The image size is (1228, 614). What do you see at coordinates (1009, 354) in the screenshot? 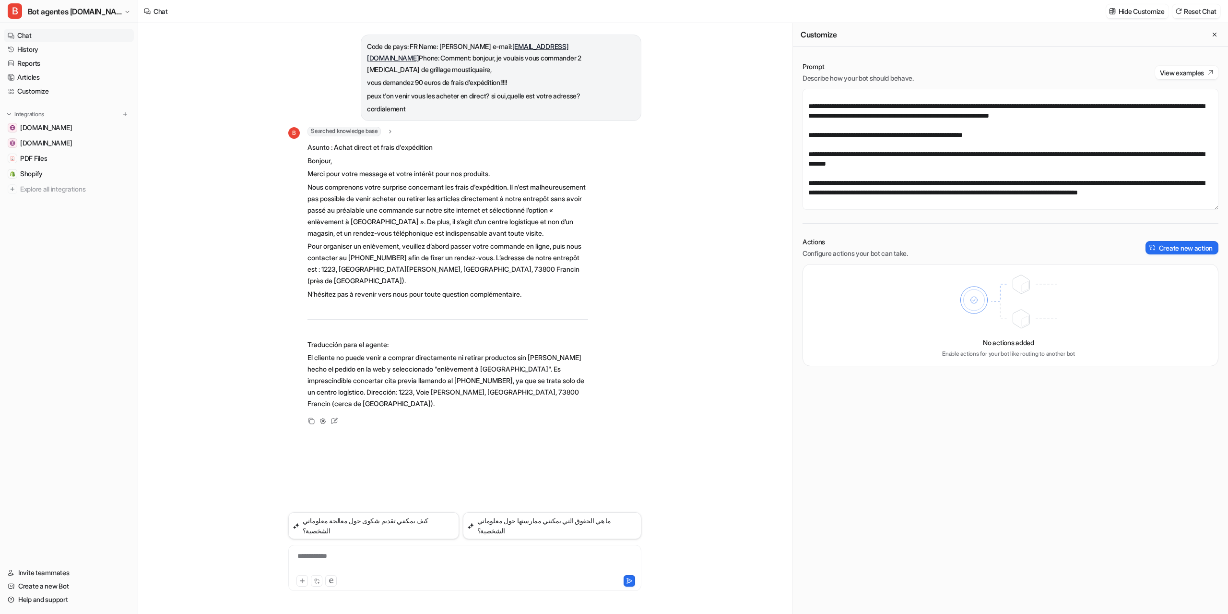
I see `p: Enable actions for your bot like routing to another bot` at bounding box center [1009, 354].